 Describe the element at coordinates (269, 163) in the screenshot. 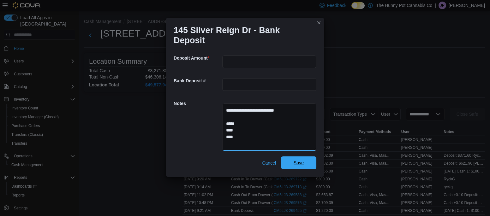

I see `span: Cancel` at that location.